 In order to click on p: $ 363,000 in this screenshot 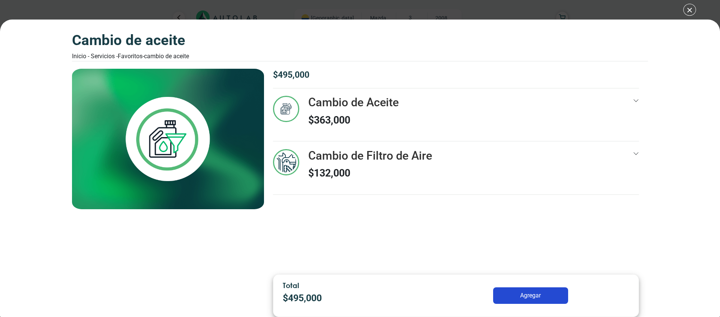, I will do `click(353, 120)`.